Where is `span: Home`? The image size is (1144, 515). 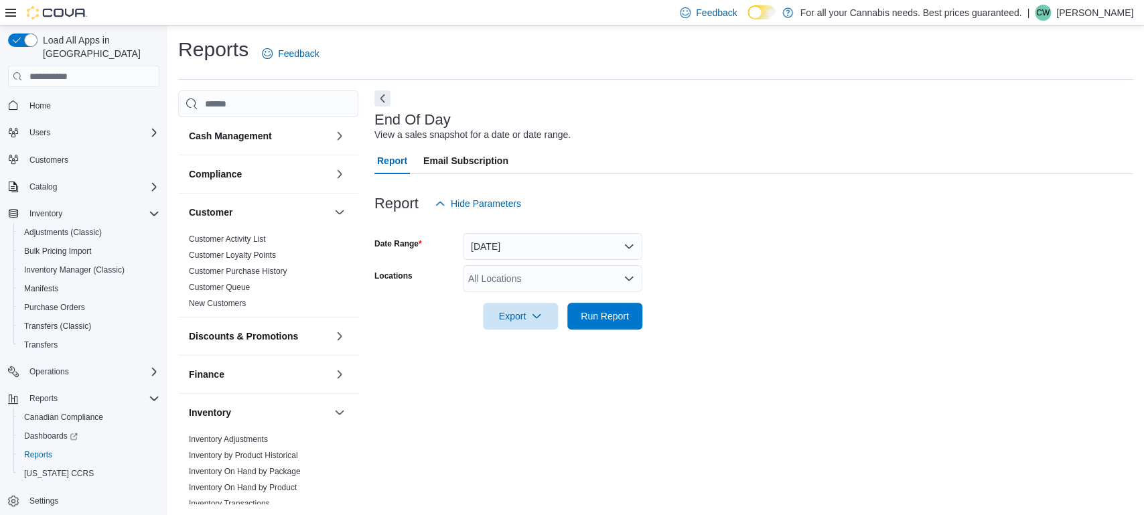
span: Home is located at coordinates (92, 104).